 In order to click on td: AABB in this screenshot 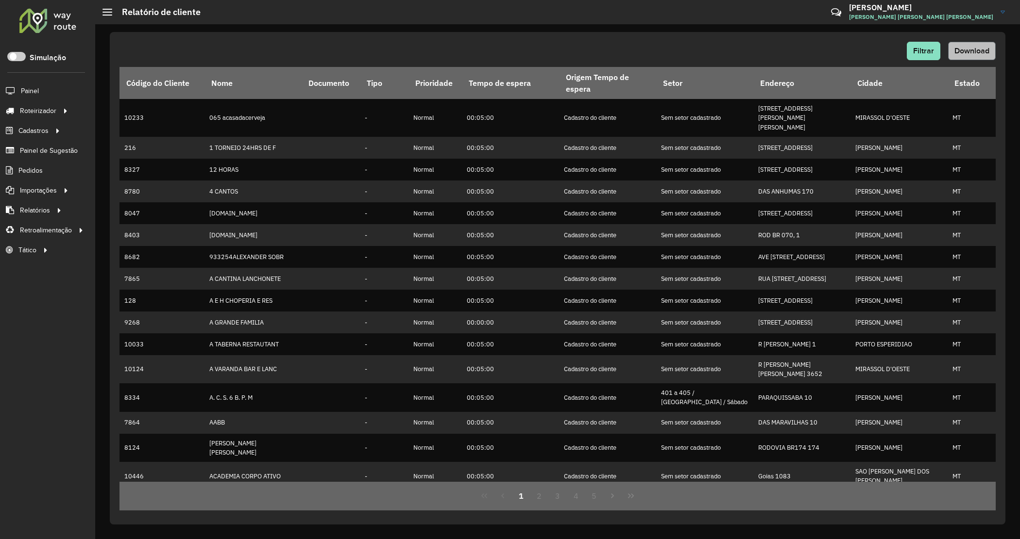, I will do `click(253, 423)`.